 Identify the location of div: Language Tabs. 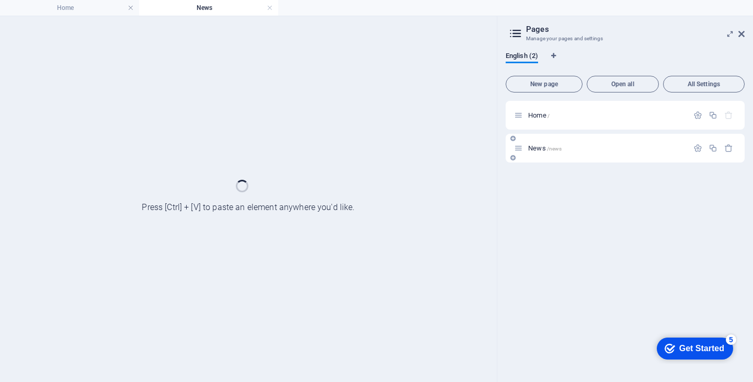
(625, 62).